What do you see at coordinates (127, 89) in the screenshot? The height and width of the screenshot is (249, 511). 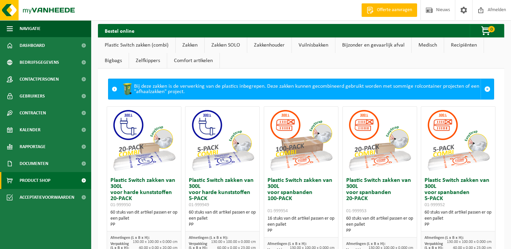 I see `img: WB-0240-HPE-GN-50.png` at bounding box center [127, 89].